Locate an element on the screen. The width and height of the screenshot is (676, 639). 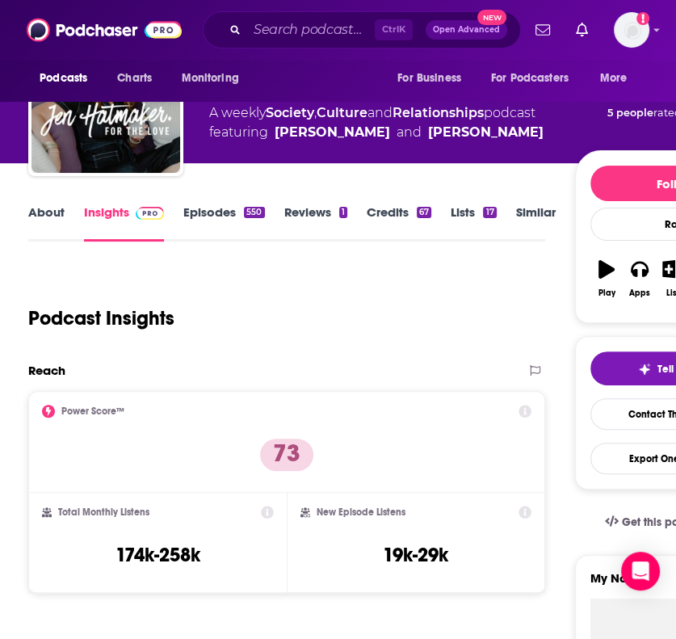
span: For Podcasters is located at coordinates (530, 78).